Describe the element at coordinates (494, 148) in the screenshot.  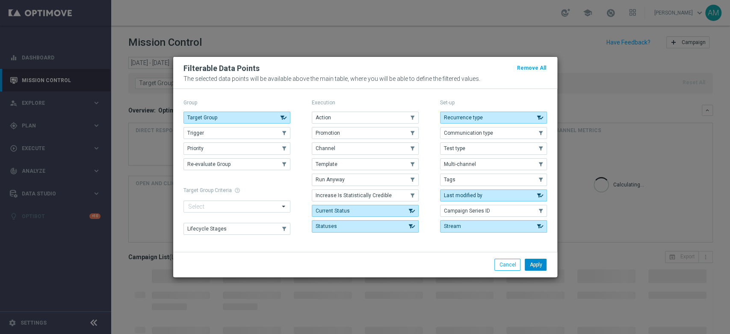
I see `button: Test type` at that location.